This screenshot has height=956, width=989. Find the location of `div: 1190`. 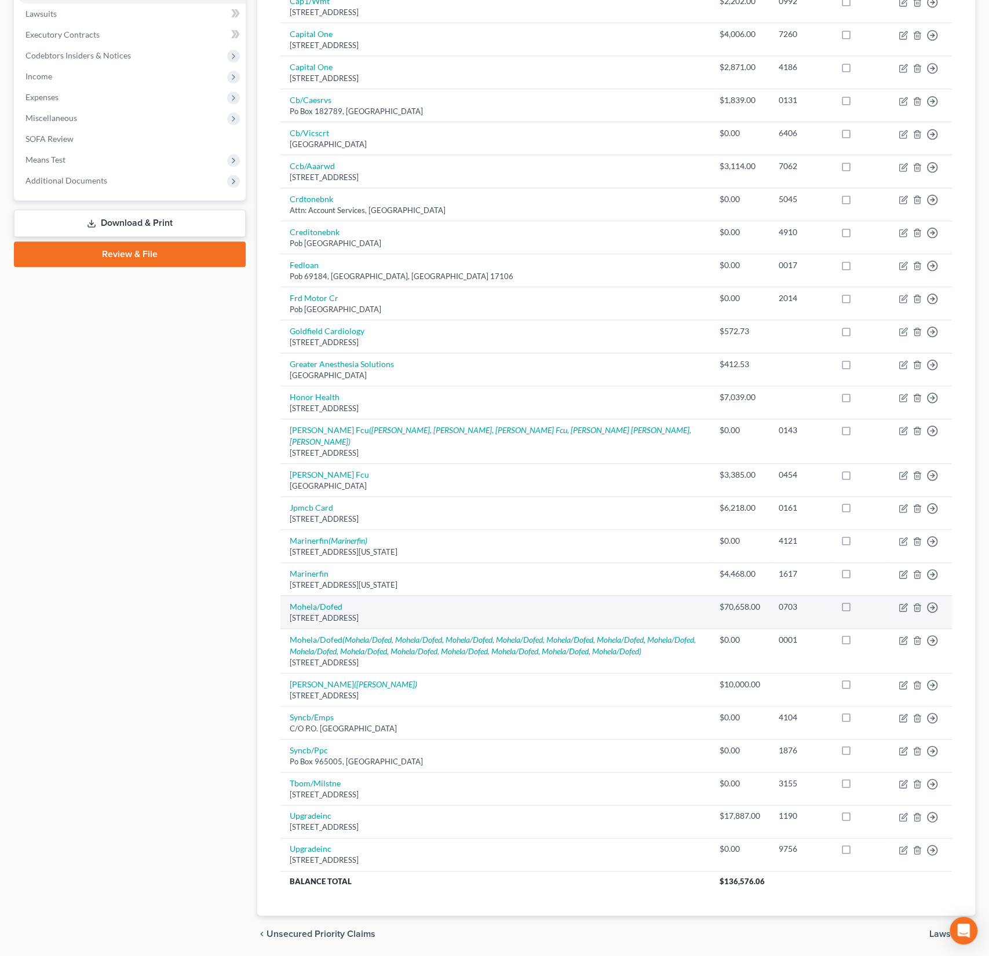

div: 1190 is located at coordinates (800, 816).